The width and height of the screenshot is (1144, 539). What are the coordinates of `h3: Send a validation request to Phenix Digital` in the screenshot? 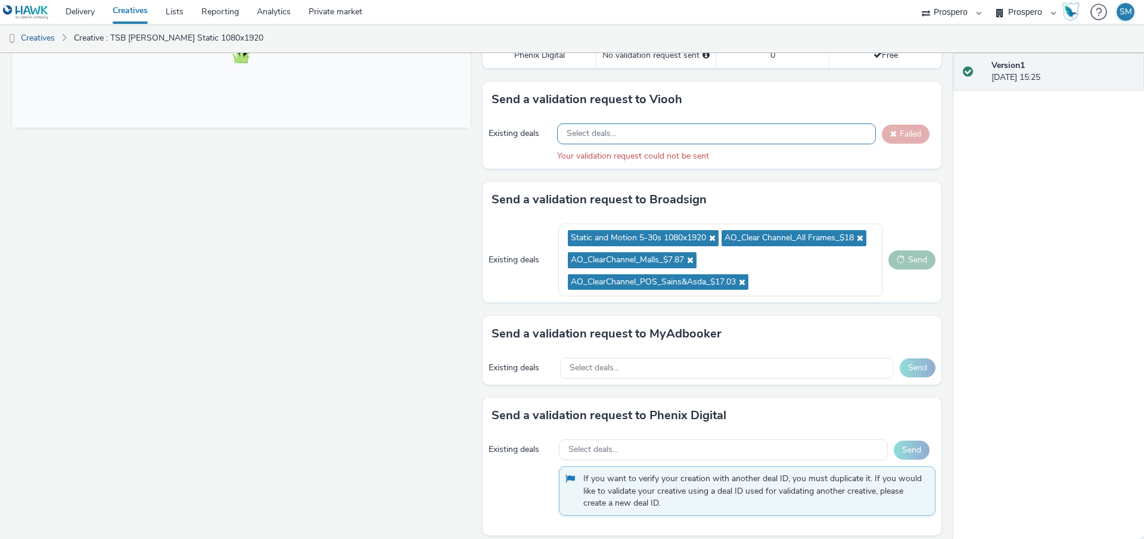 It's located at (609, 415).